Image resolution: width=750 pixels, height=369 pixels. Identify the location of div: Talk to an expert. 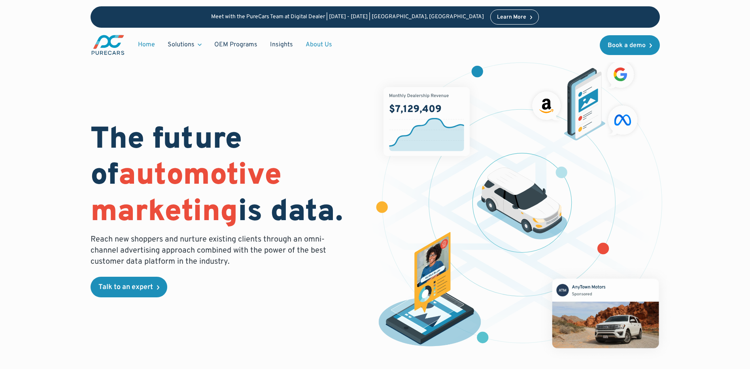
(126, 287).